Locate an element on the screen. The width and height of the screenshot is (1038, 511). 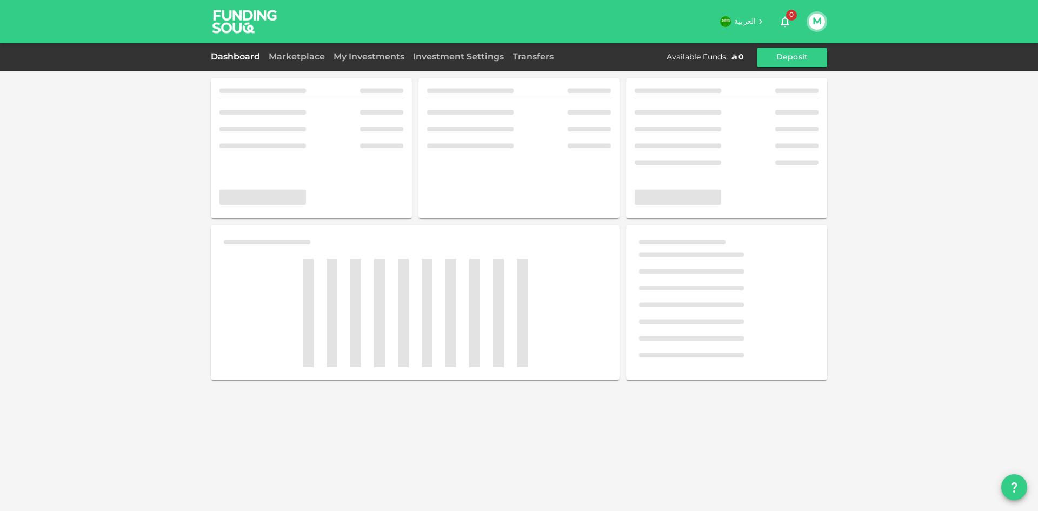
a: Dashboard is located at coordinates (237, 57).